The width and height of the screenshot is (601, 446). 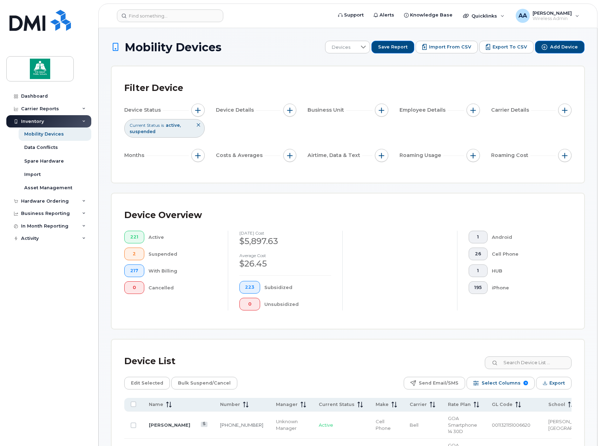 What do you see at coordinates (285, 241) in the screenshot?
I see `div: $5,897.63` at bounding box center [285, 241].